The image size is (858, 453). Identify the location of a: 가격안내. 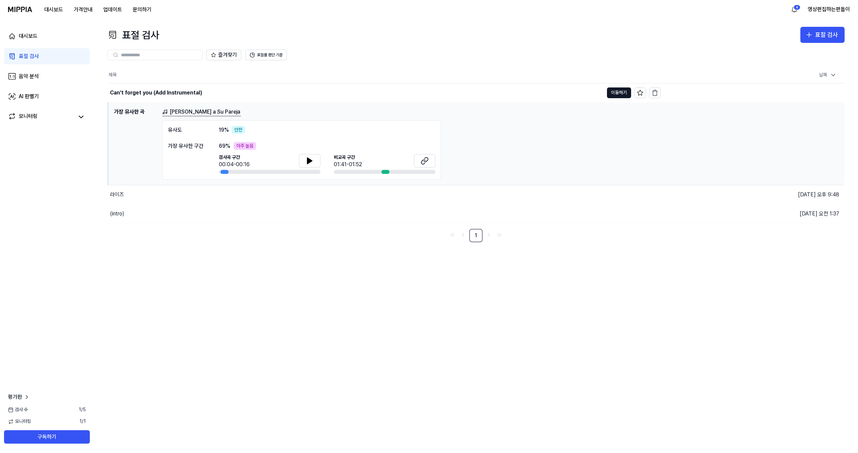
(83, 10).